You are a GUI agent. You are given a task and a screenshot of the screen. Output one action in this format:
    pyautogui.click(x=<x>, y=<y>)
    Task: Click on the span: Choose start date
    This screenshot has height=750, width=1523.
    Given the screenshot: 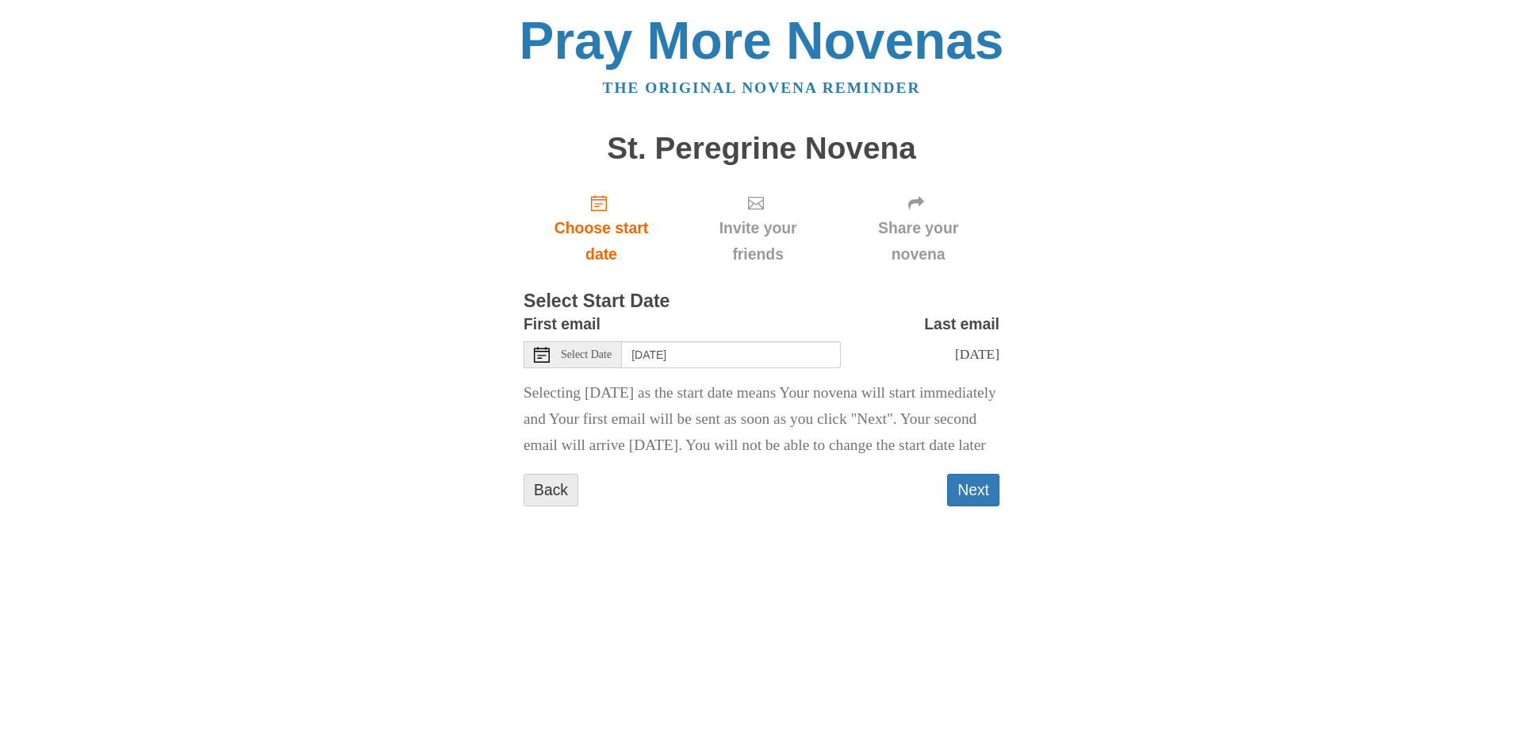 What is the action you would take?
    pyautogui.click(x=601, y=241)
    